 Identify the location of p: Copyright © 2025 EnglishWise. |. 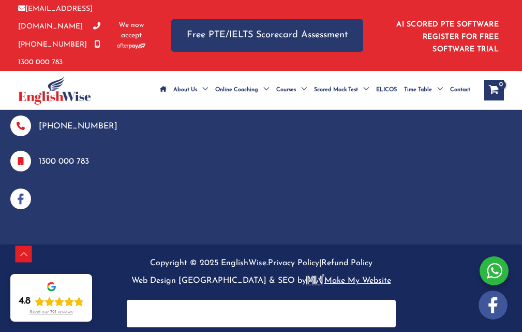
(261, 272).